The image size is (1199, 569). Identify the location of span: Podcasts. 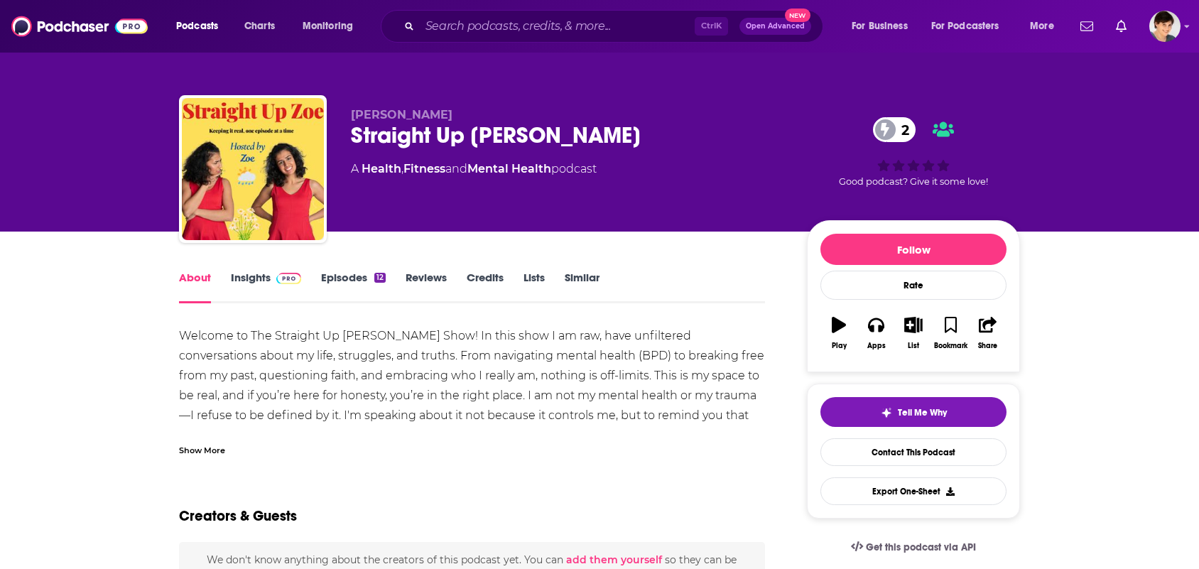
(197, 26).